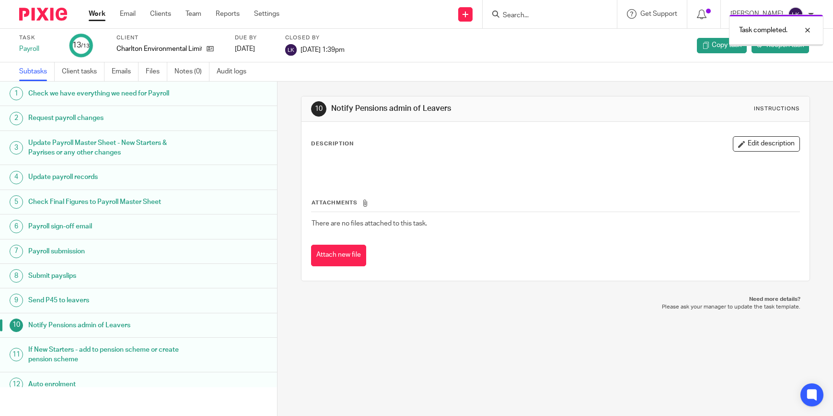 This screenshot has height=416, width=833. What do you see at coordinates (159, 49) in the screenshot?
I see `p: Charlton Environmental Limited` at bounding box center [159, 49].